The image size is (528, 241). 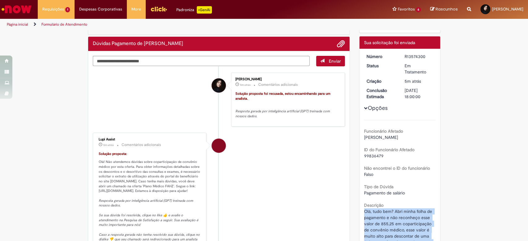 I want to click on span: Sua solicitação foi enviada, so click(x=389, y=43).